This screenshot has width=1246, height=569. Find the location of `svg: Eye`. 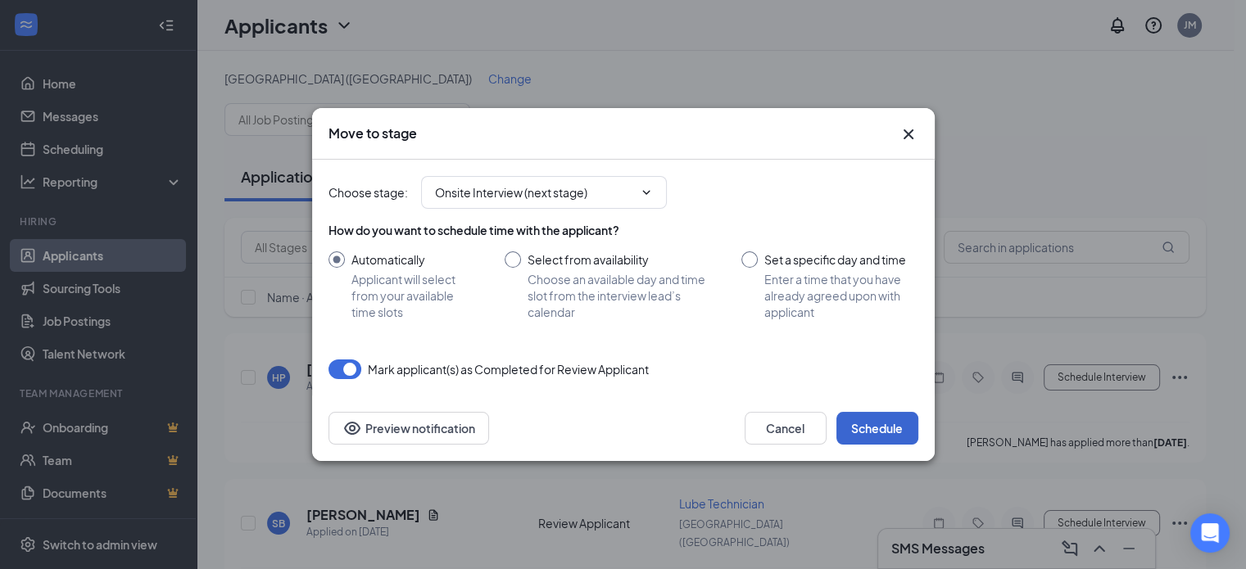

svg: Eye is located at coordinates (352, 428).